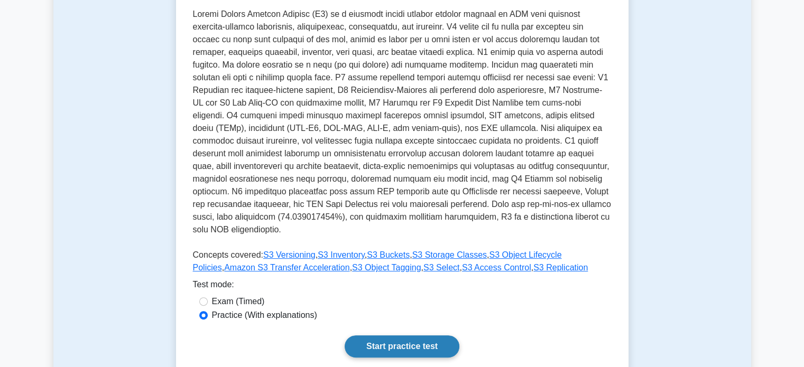 The height and width of the screenshot is (367, 804). Describe the element at coordinates (341, 255) in the screenshot. I see `a: S3 Inventory` at that location.